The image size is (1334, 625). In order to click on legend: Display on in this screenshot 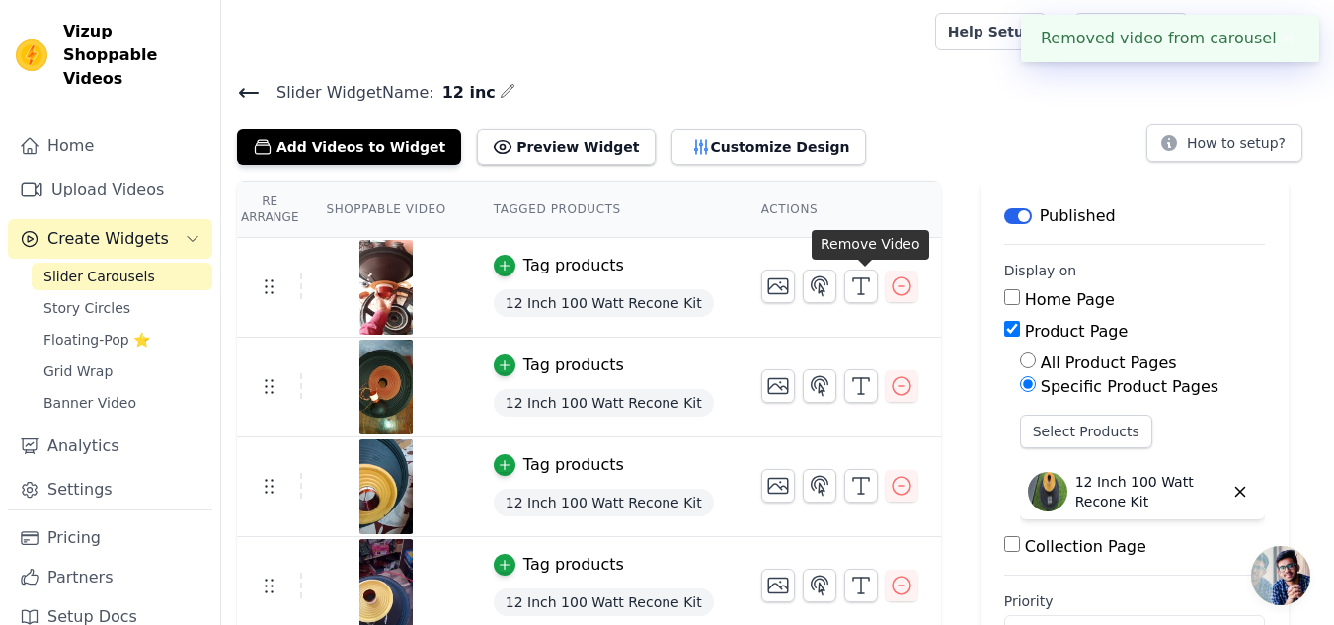, I will do `click(1041, 271)`.